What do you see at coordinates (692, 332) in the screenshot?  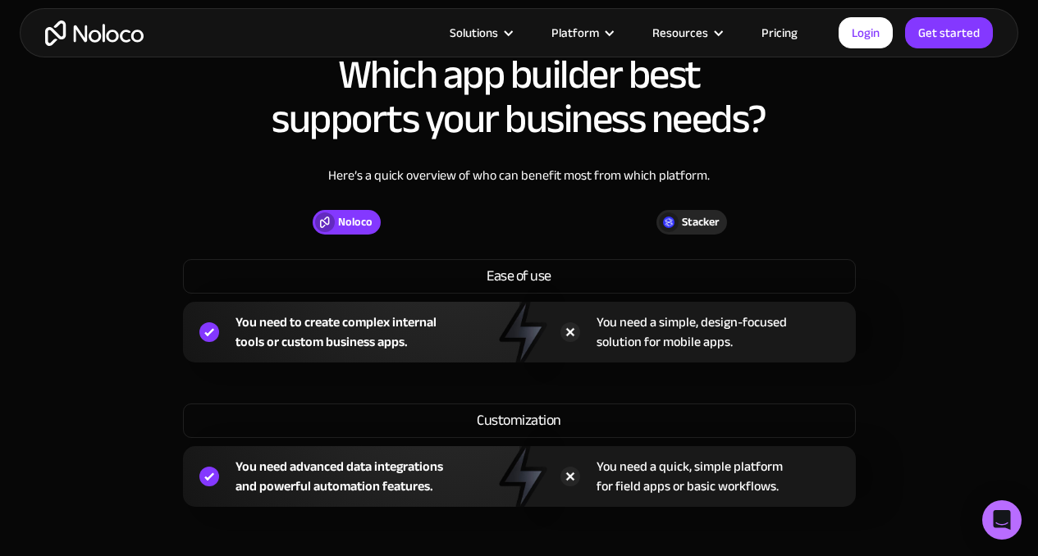 I see `div: You need a simple, design-focused solution for mobile apps.` at bounding box center [692, 332].